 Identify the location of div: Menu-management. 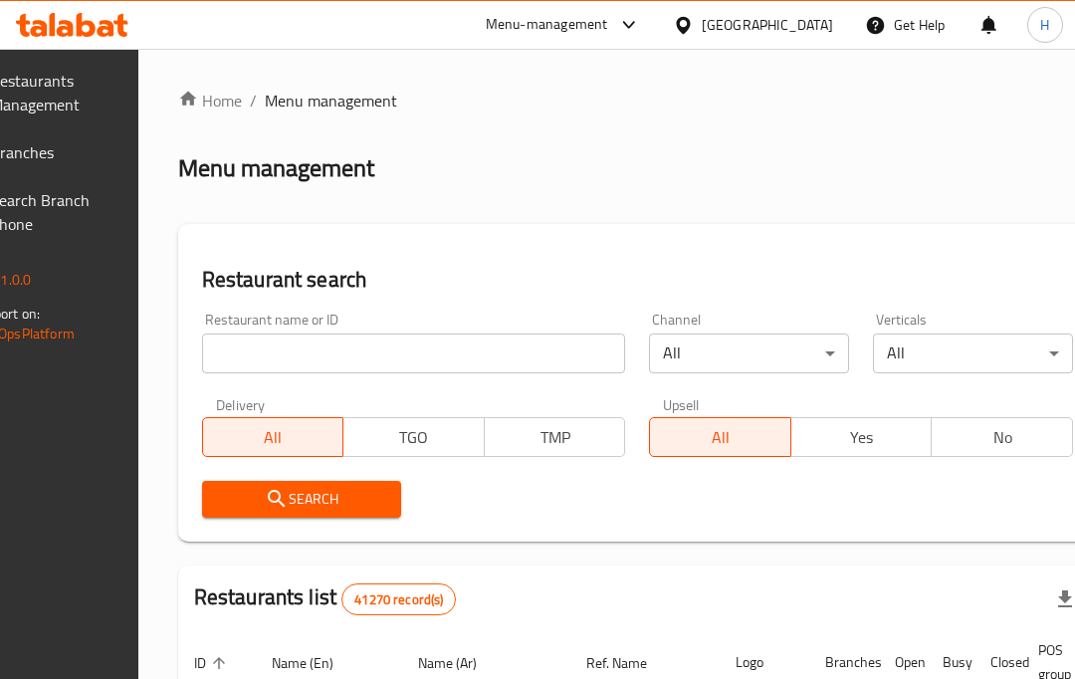
(547, 25).